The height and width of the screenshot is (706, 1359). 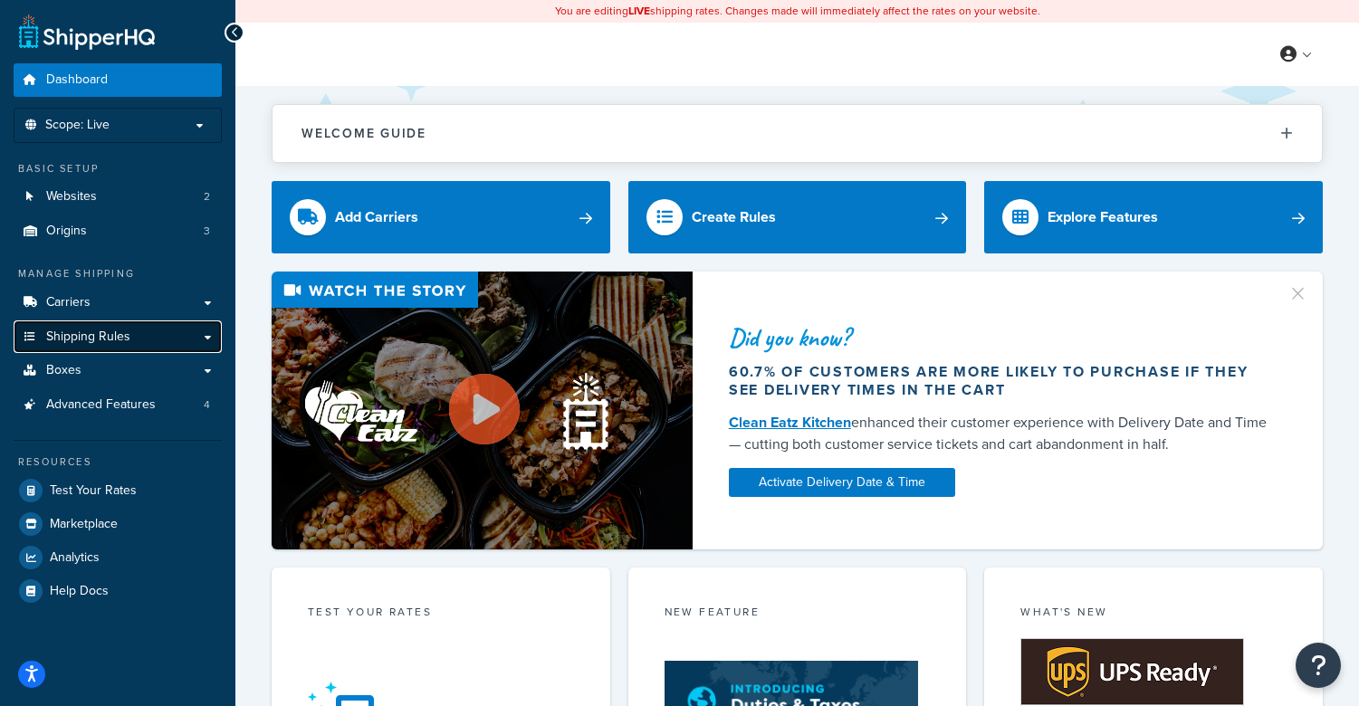 I want to click on li: Origins, so click(x=118, y=231).